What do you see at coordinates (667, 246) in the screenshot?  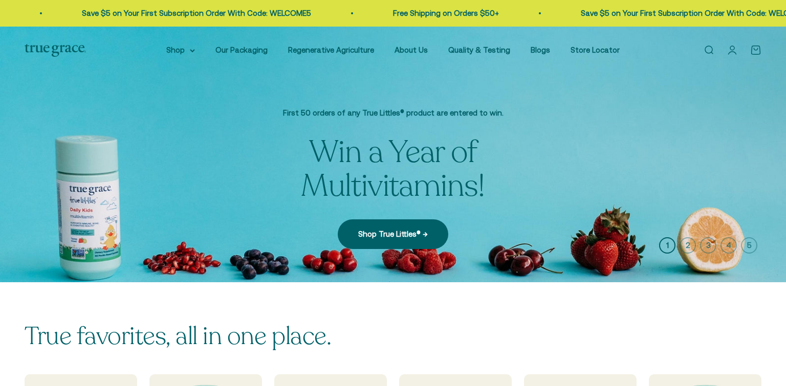 I see `button: 1` at bounding box center [667, 246].